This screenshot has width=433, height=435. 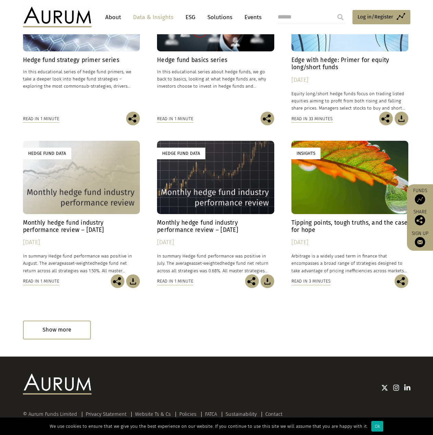 I want to click on div: Show more, so click(x=57, y=330).